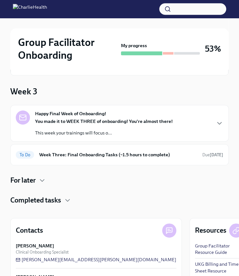 This screenshot has width=239, height=276. Describe the element at coordinates (24, 92) in the screenshot. I see `h3: Week 3` at that location.